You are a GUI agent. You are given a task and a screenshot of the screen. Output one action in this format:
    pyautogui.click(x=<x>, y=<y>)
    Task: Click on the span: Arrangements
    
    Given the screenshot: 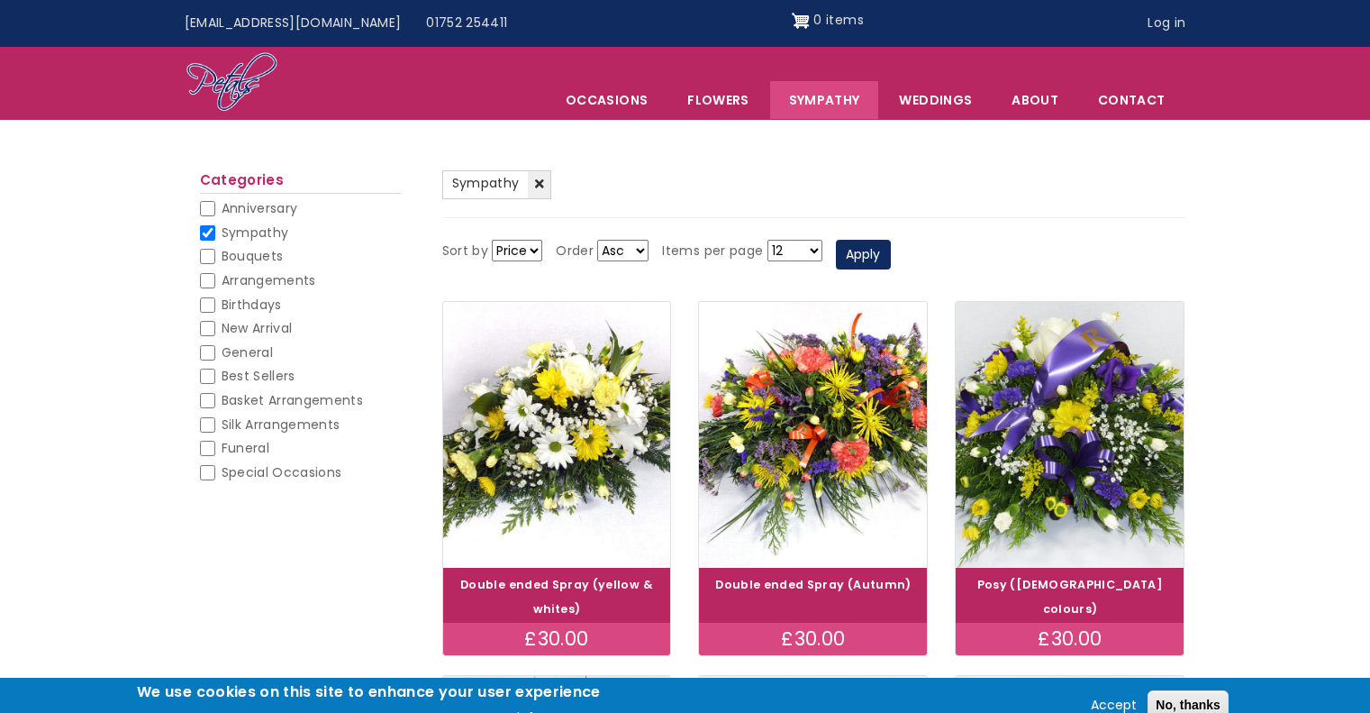 What is the action you would take?
    pyautogui.click(x=268, y=280)
    